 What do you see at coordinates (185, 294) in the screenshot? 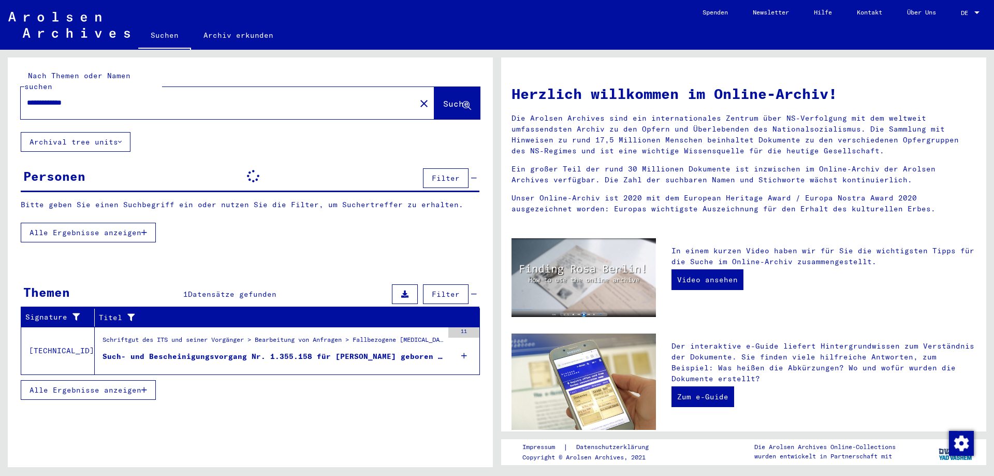
I see `span: 1` at bounding box center [185, 294].